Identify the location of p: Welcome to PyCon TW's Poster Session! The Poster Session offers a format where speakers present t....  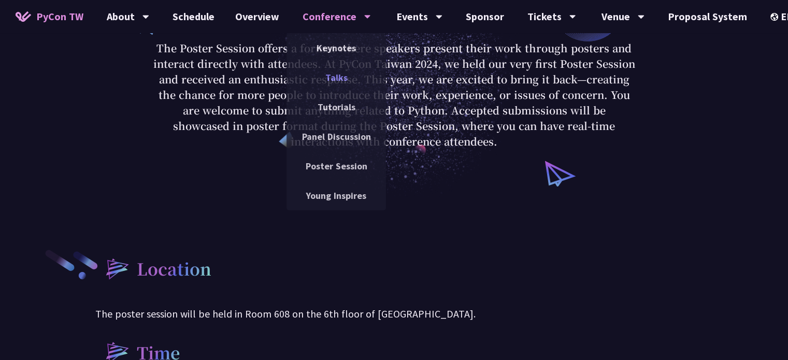
(394, 79).